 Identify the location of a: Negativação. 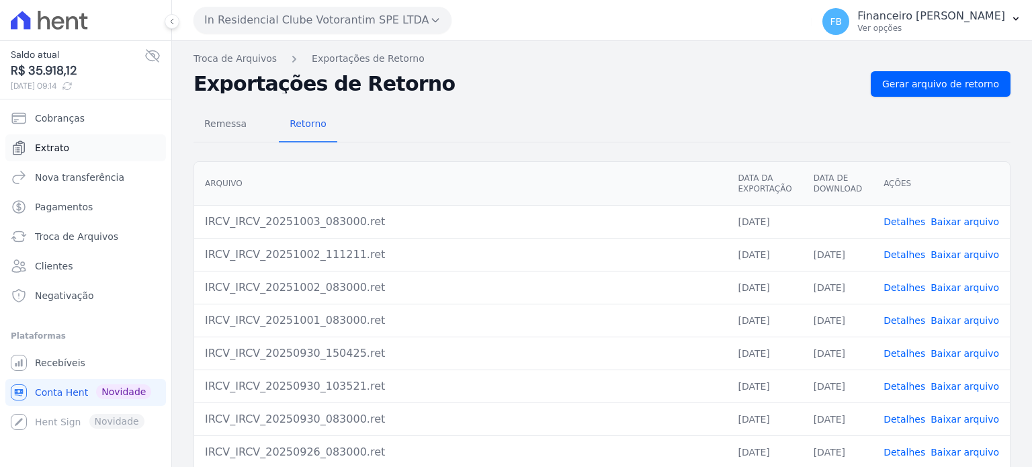
(85, 296).